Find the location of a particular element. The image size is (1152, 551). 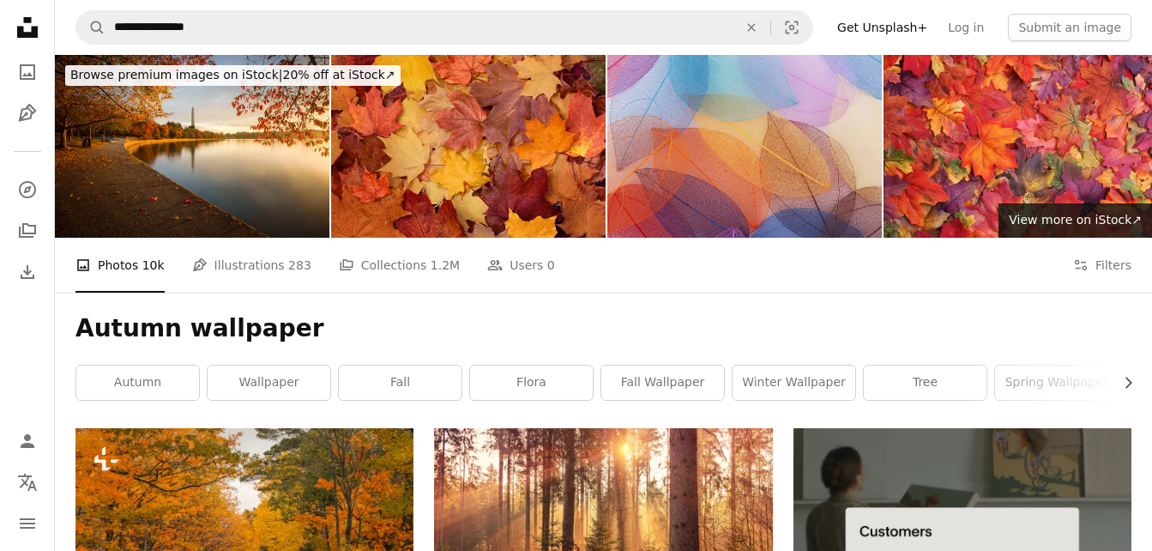

span: Browse premium images on iStock | is located at coordinates (176, 75).